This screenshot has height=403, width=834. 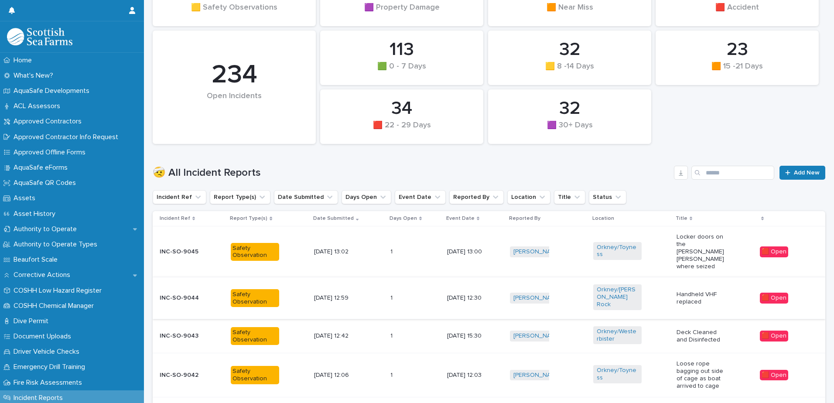 I want to click on p: Assets, so click(x=26, y=198).